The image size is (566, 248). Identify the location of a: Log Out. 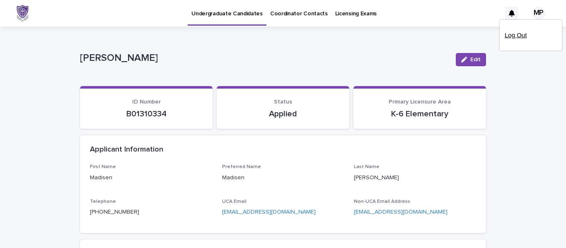
(531, 35).